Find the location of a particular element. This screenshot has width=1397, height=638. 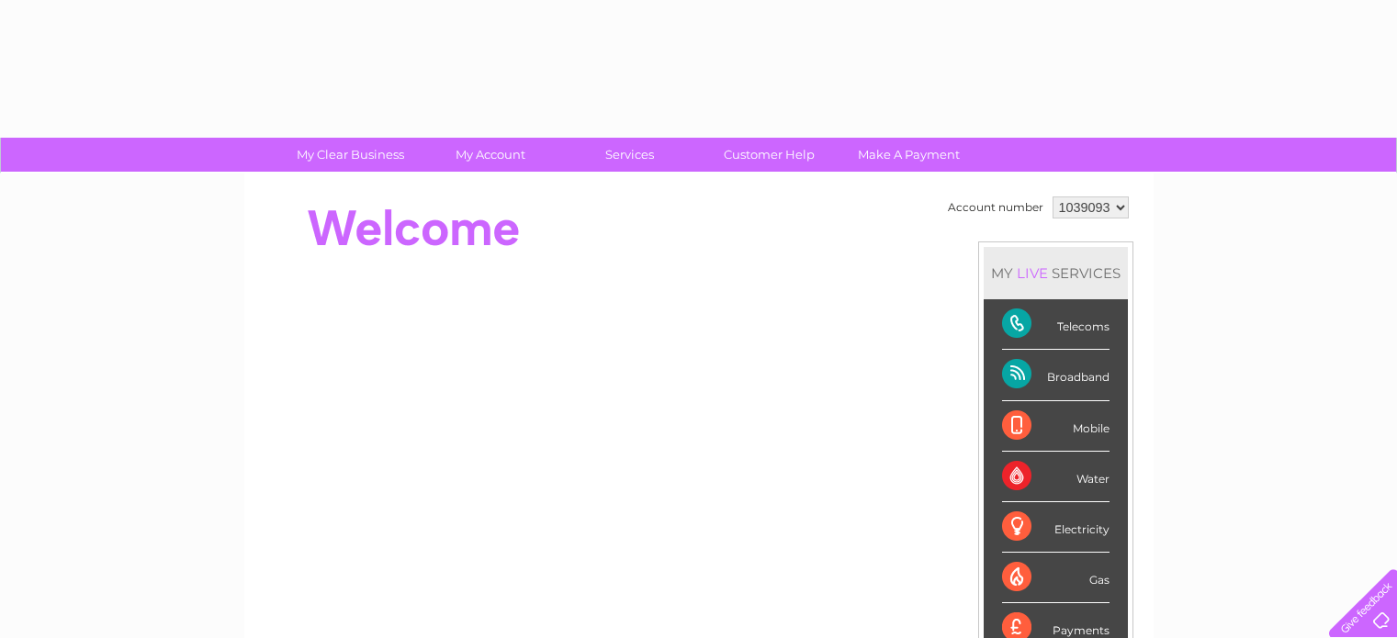

a: My Clear Business is located at coordinates (350, 154).